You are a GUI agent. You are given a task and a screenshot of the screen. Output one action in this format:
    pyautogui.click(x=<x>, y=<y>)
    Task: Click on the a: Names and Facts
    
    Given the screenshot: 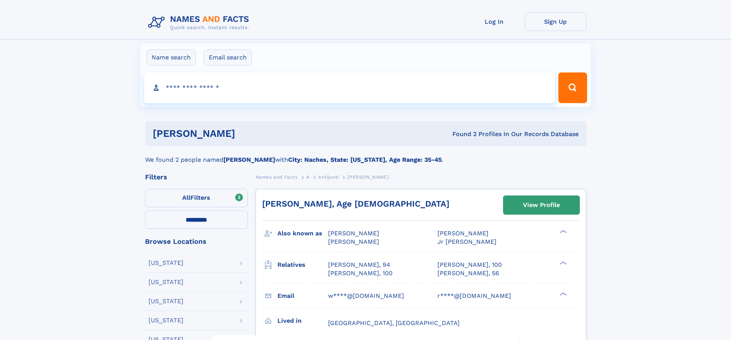 What is the action you would take?
    pyautogui.click(x=277, y=177)
    